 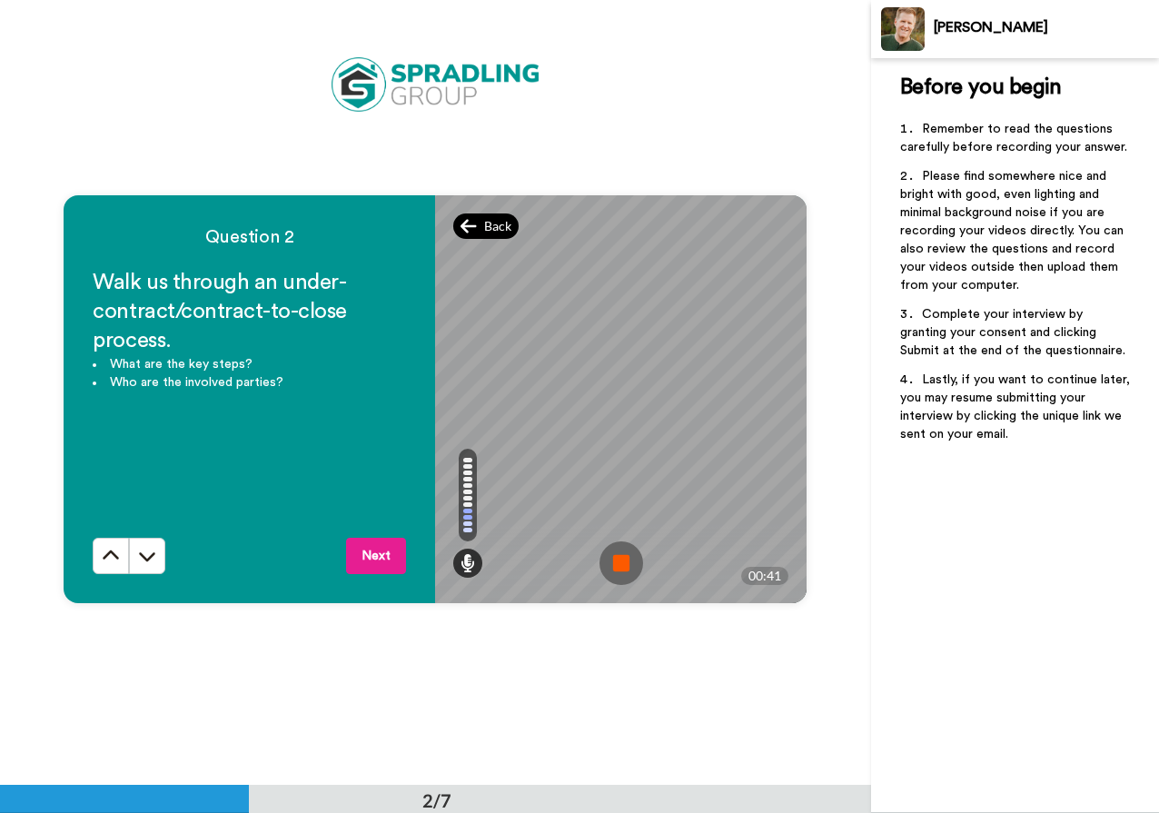 What do you see at coordinates (765, 576) in the screenshot?
I see `div: 00:41` at bounding box center [765, 576].